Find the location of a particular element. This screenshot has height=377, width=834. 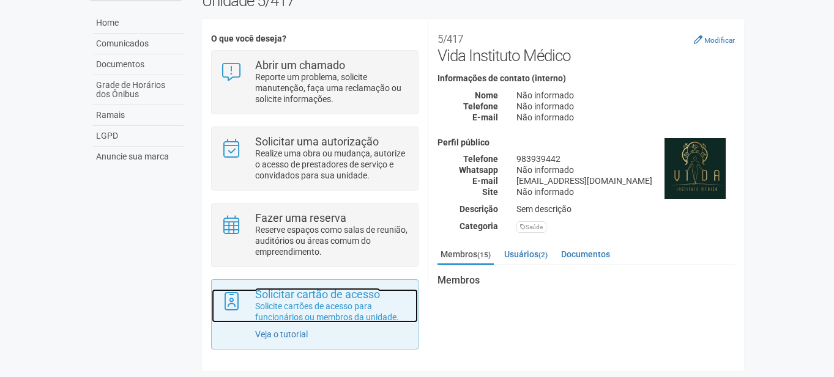

strong: Solicitar cartão de acesso is located at coordinates (317, 294).